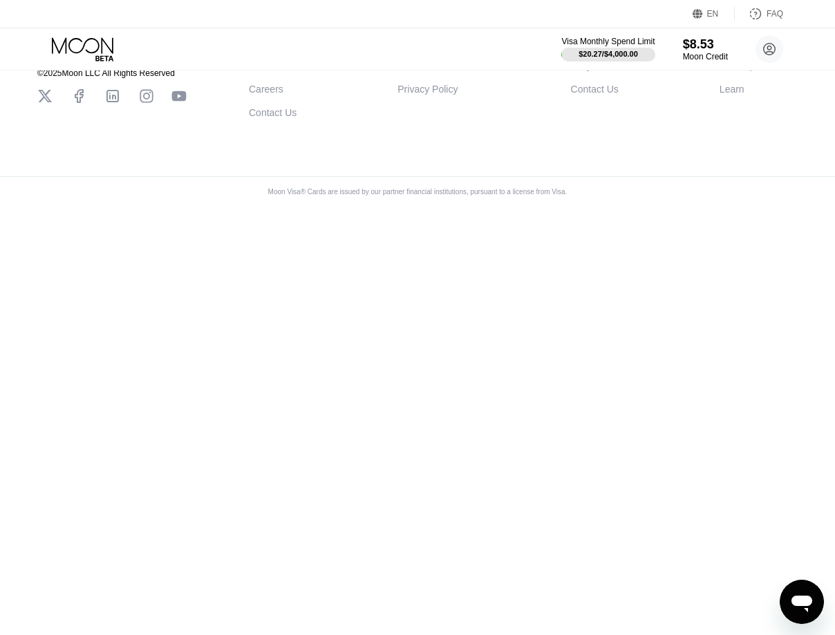 This screenshot has height=635, width=835. Describe the element at coordinates (269, 66) in the screenshot. I see `div: About Us` at that location.